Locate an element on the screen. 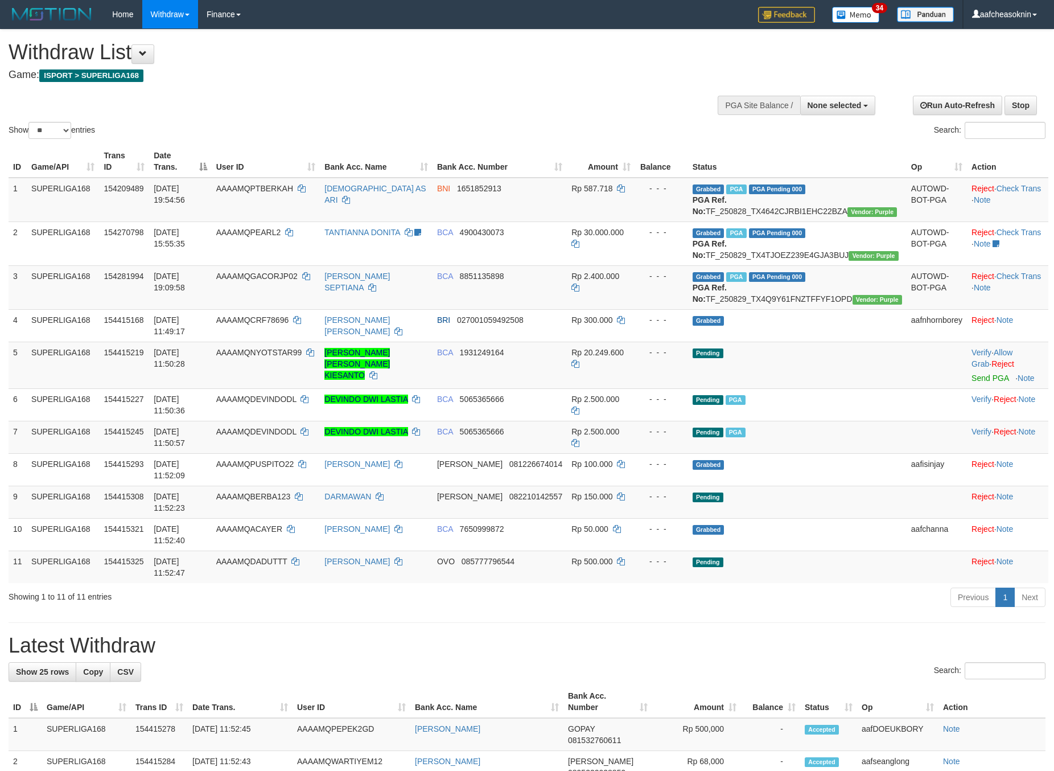 The height and width of the screenshot is (771, 1054). span: CSV is located at coordinates (125, 672).